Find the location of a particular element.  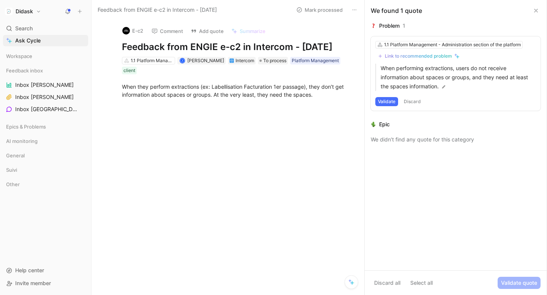

div: Workspace is located at coordinates (46, 56).